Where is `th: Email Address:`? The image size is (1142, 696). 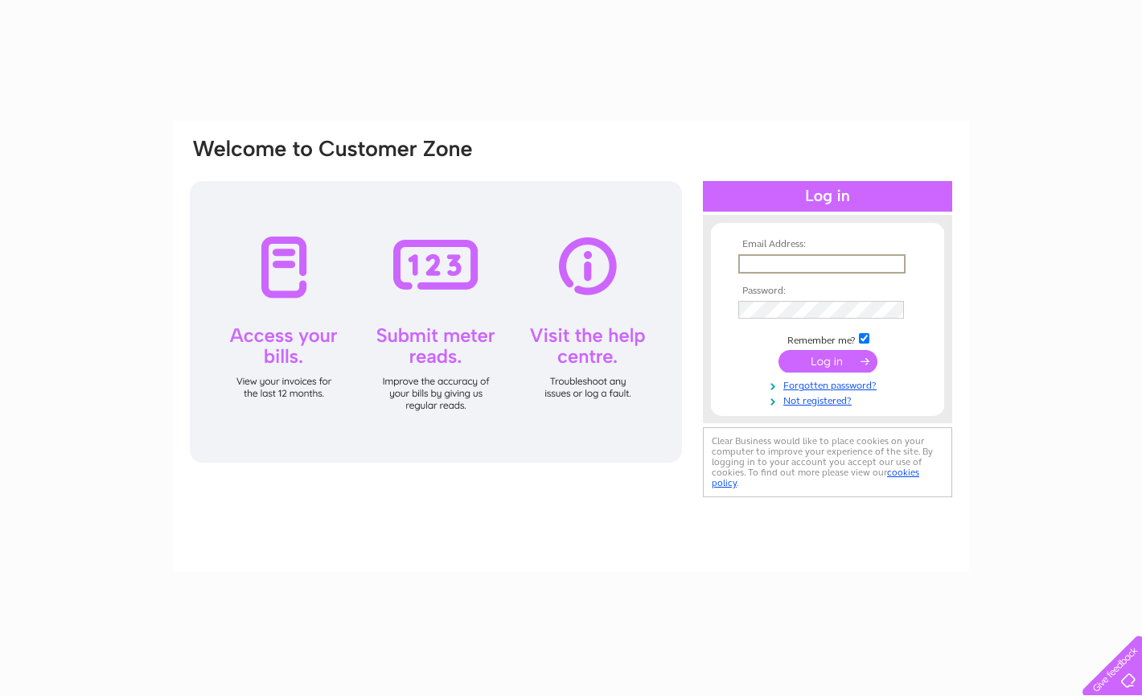 th: Email Address: is located at coordinates (828, 245).